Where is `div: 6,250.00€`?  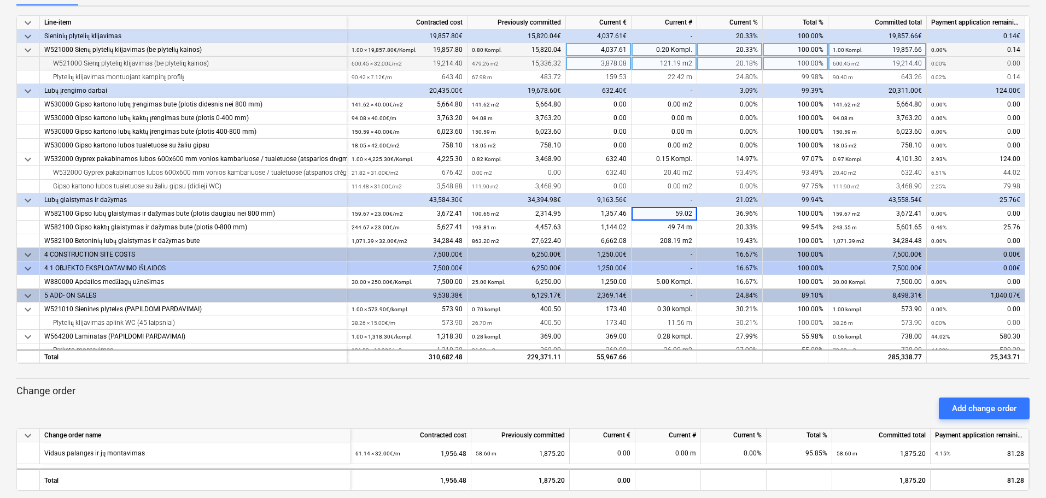 div: 6,250.00€ is located at coordinates (517, 255).